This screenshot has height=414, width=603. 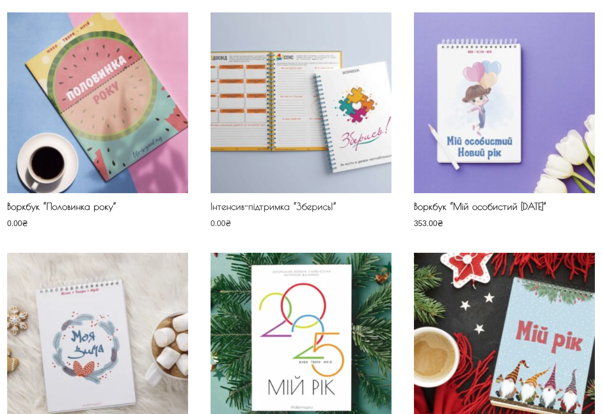 What do you see at coordinates (301, 209) in the screenshot?
I see `h2: Інтенсив-підтримка “Зберись!”` at bounding box center [301, 209].